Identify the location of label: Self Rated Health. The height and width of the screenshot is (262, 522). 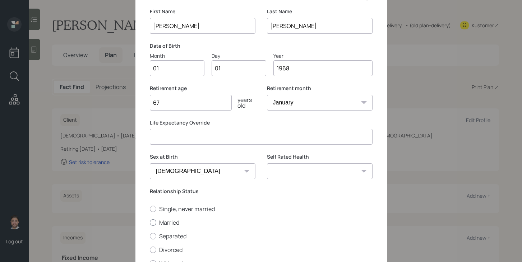
(320, 157).